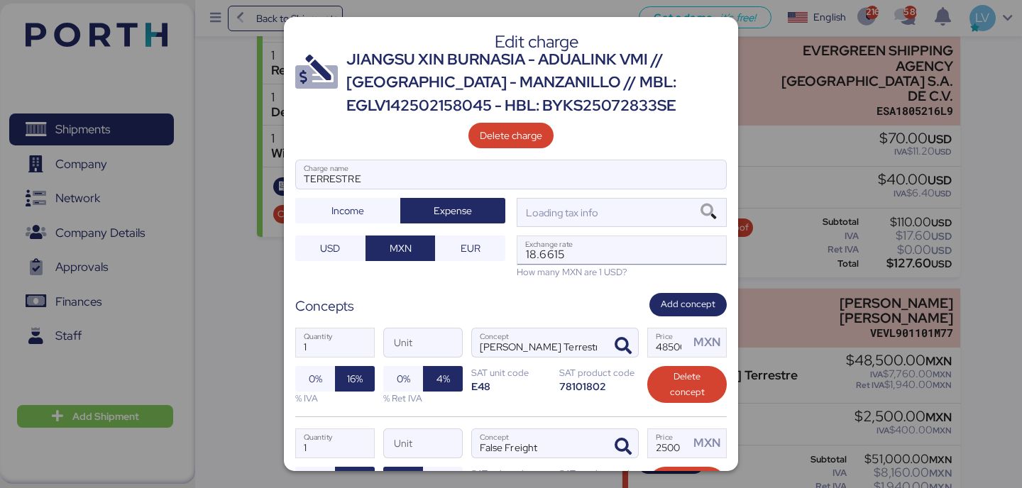 Image resolution: width=1022 pixels, height=488 pixels. What do you see at coordinates (324, 306) in the screenshot?
I see `div: Concepts` at bounding box center [324, 306].